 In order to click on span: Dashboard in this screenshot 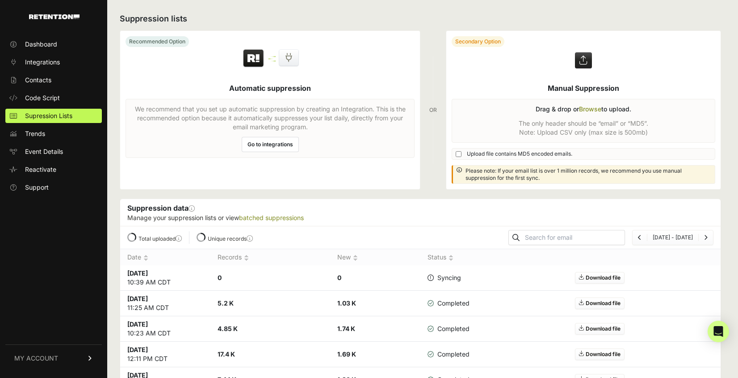, I will do `click(41, 44)`.